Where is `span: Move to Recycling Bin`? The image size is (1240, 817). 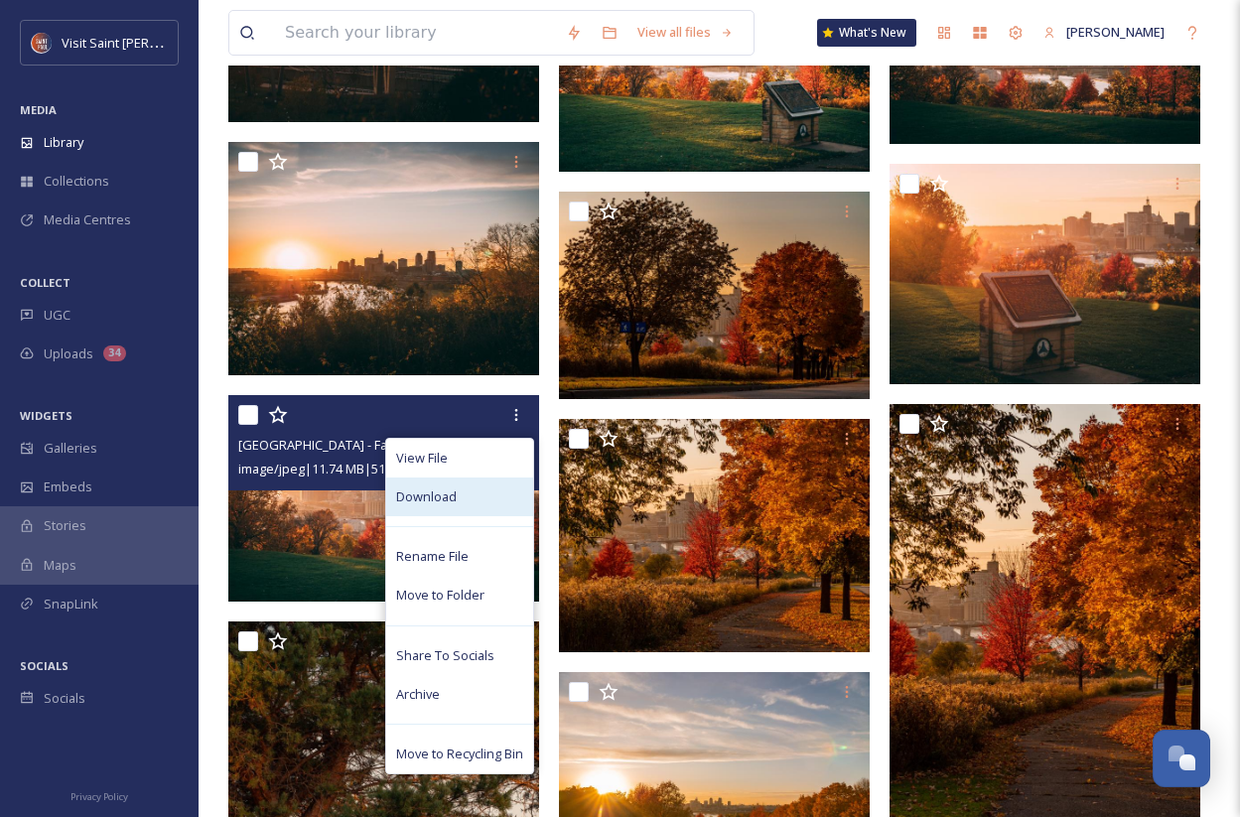 span: Move to Recycling Bin is located at coordinates (460, 754).